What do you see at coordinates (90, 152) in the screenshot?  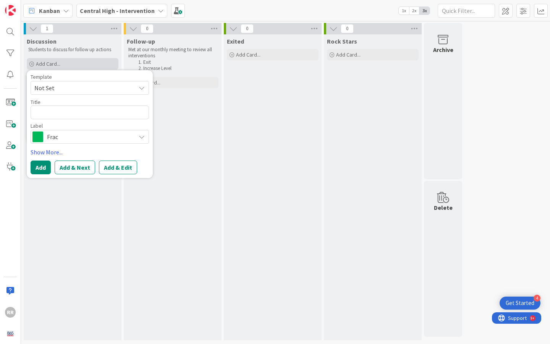 I see `a: Show More...` at bounding box center [90, 152].